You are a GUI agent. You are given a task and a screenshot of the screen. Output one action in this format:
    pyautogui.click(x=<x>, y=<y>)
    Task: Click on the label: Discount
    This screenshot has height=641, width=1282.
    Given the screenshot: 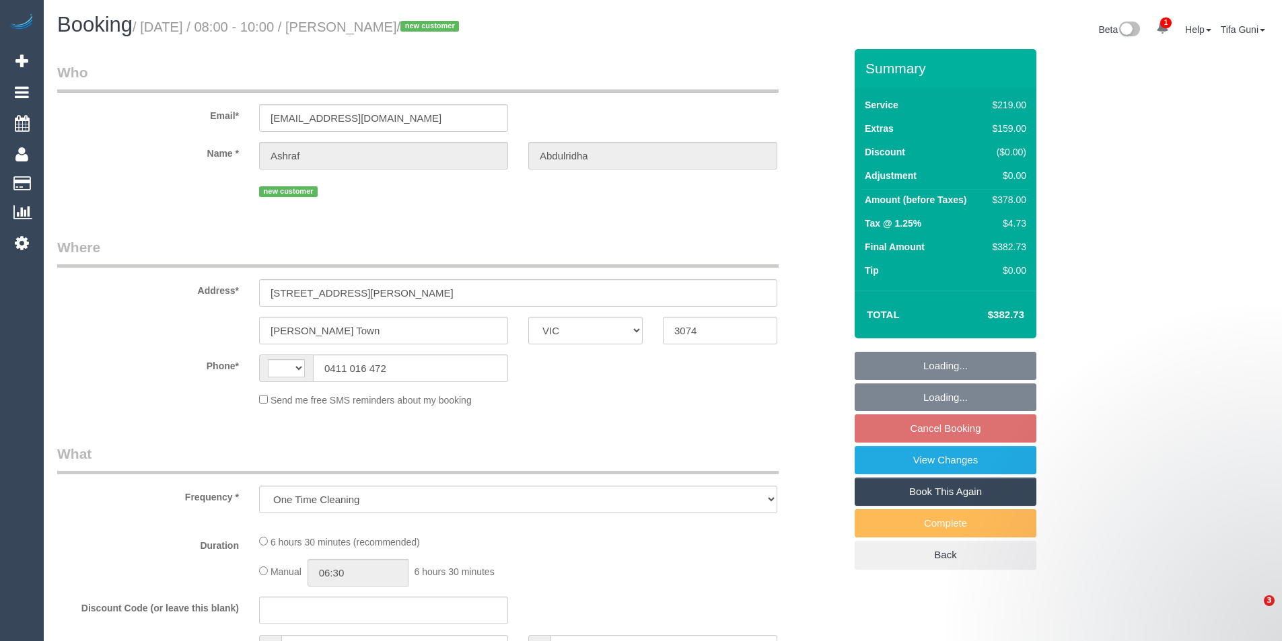 What is the action you would take?
    pyautogui.click(x=885, y=152)
    